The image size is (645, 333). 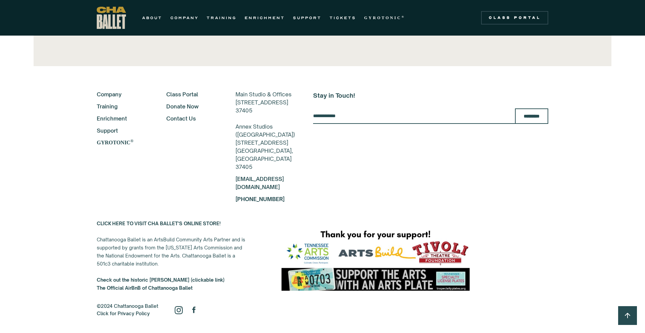 What do you see at coordinates (122, 119) in the screenshot?
I see `a: Enrichment` at bounding box center [122, 119].